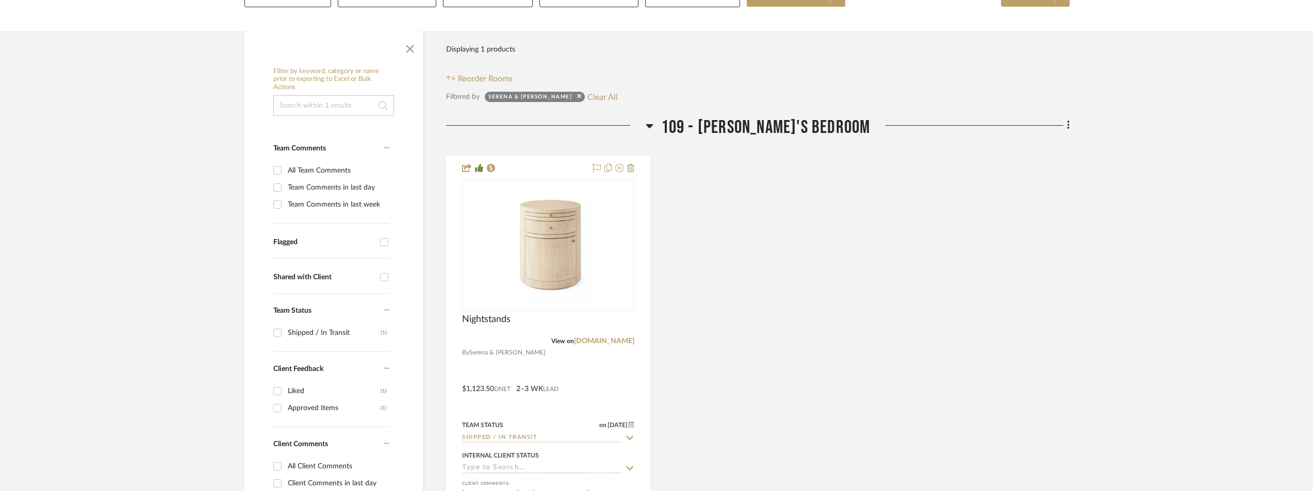 This screenshot has width=1313, height=491. Describe the element at coordinates (334, 391) in the screenshot. I see `div: Liked` at that location.